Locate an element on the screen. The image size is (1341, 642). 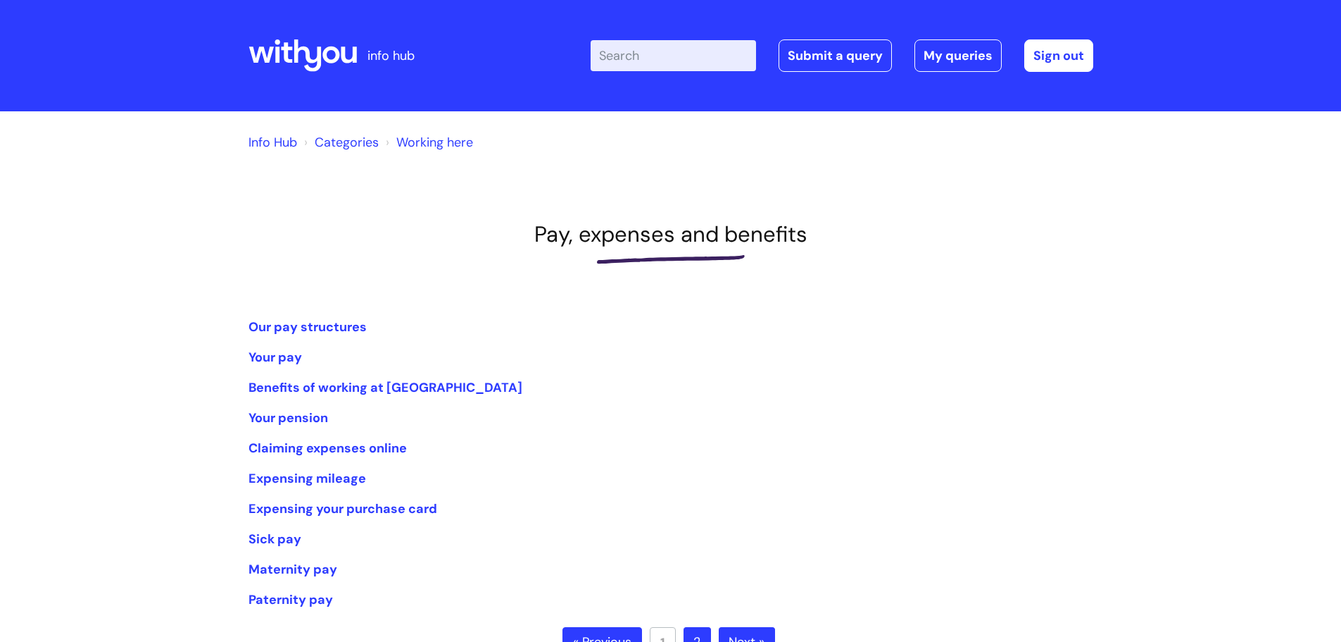
input: Search is located at coordinates (673, 56).